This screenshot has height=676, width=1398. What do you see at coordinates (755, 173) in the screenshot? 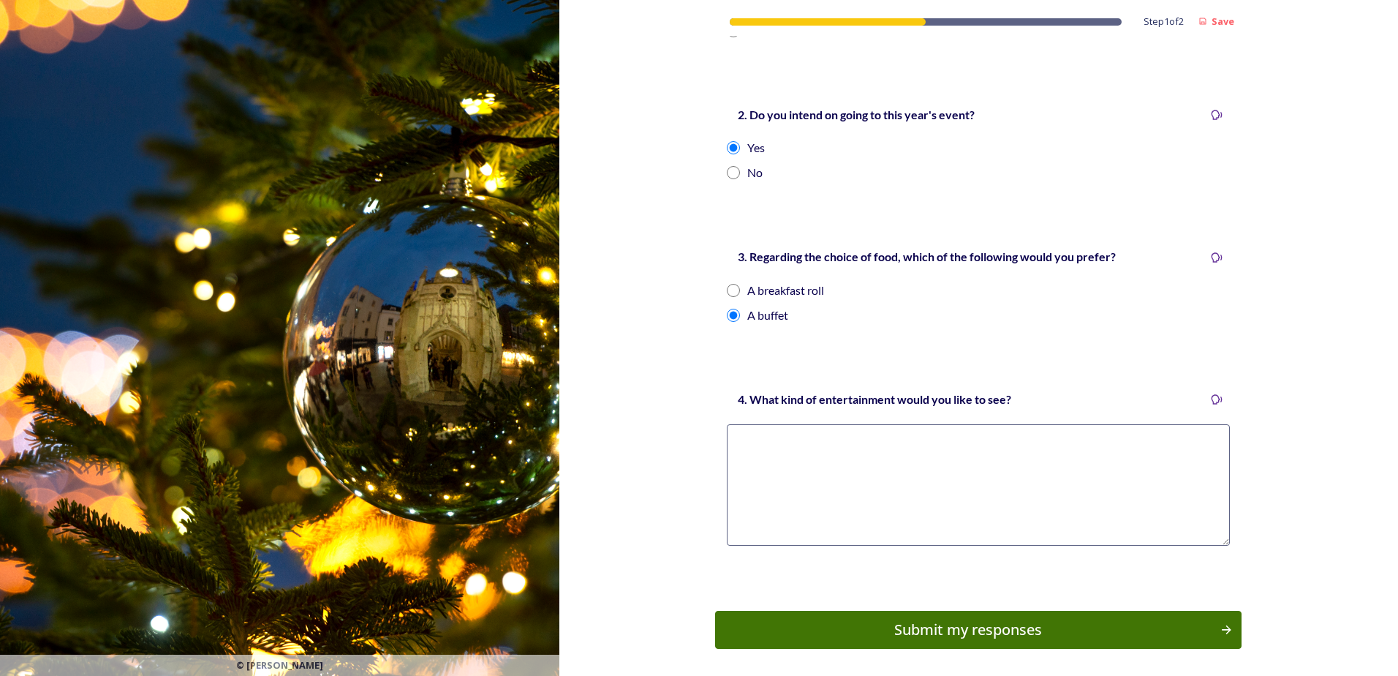
I see `div: No` at bounding box center [755, 173].